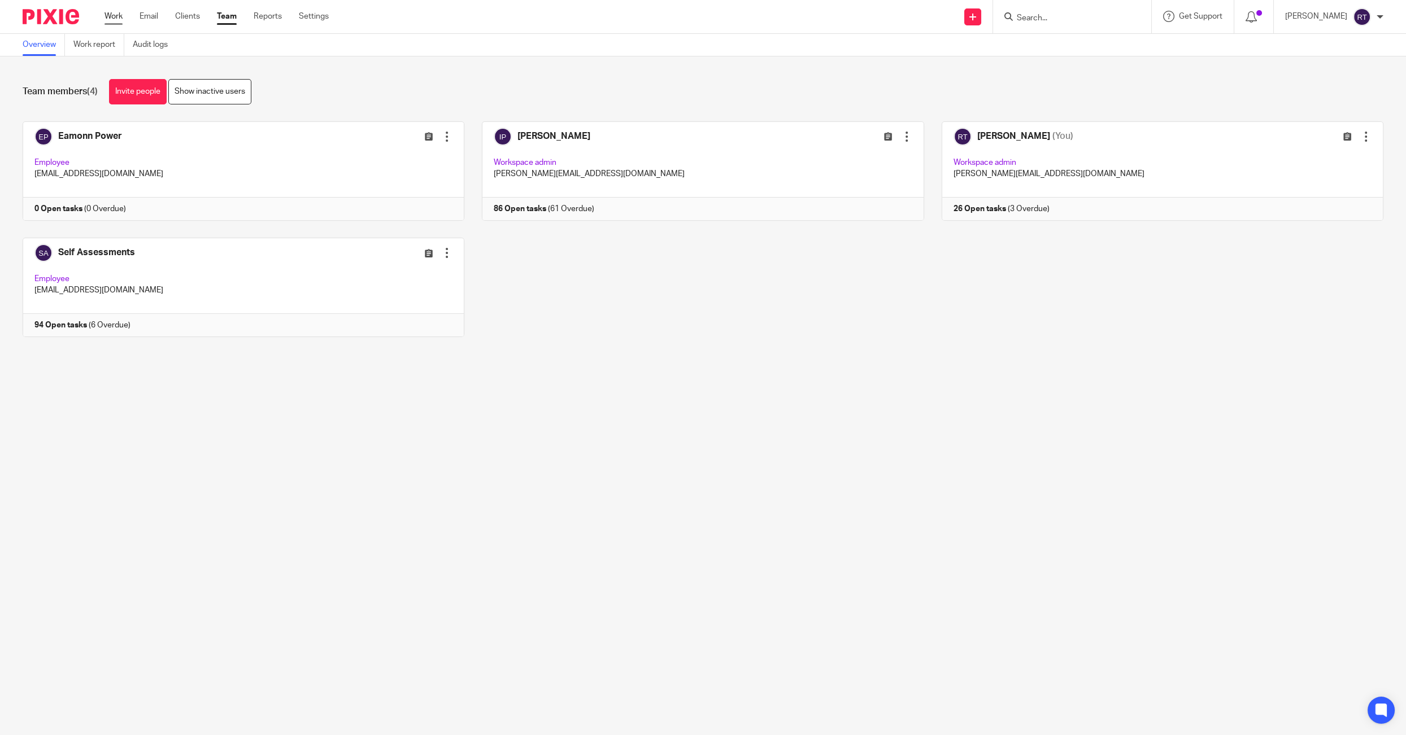 The width and height of the screenshot is (1406, 735). What do you see at coordinates (99, 45) in the screenshot?
I see `a: Work report` at bounding box center [99, 45].